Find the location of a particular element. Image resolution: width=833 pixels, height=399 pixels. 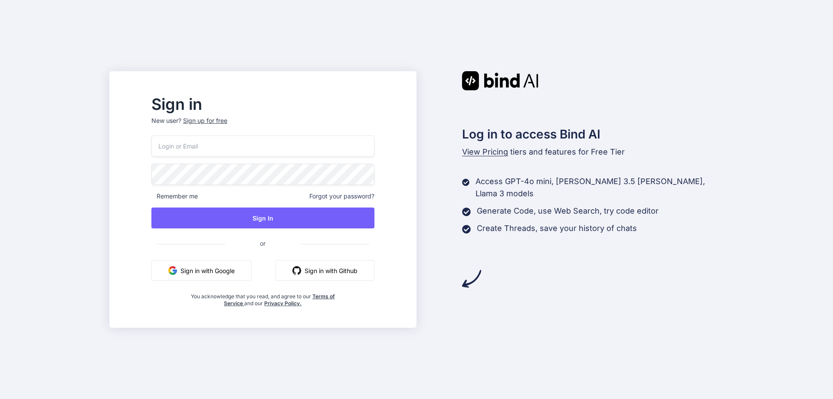

a: Terms of Service is located at coordinates (280, 299).